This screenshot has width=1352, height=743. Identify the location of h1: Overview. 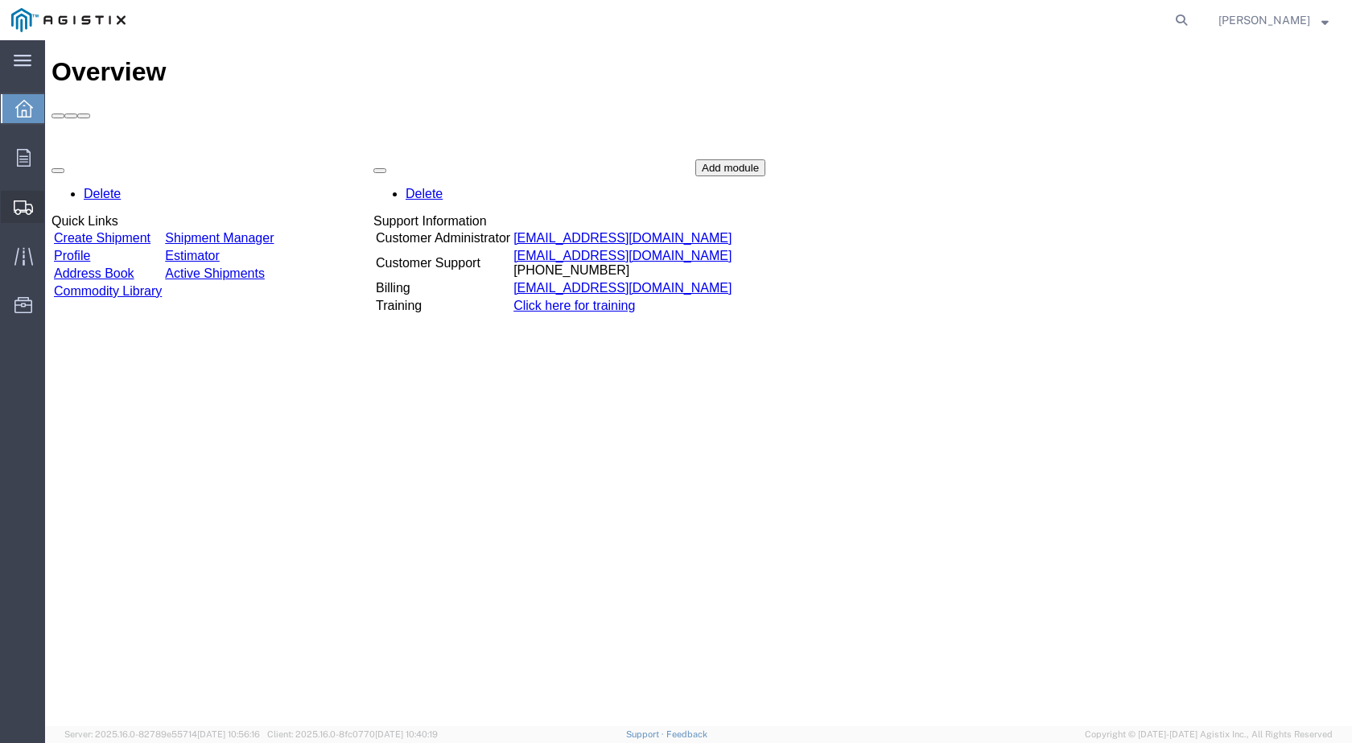
(653, 31).